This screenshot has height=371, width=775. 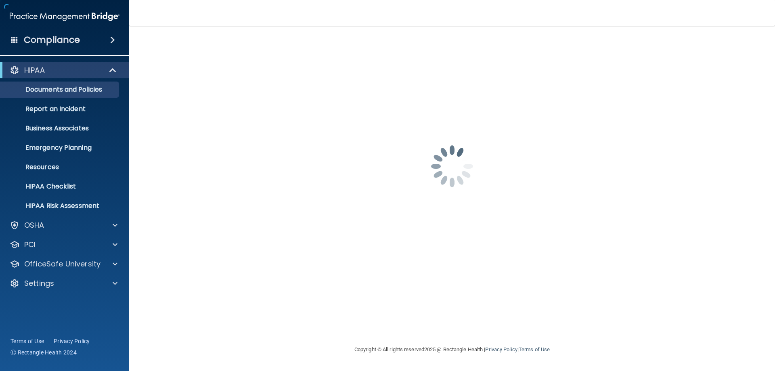 What do you see at coordinates (60, 90) in the screenshot?
I see `p: Documents and Policies` at bounding box center [60, 90].